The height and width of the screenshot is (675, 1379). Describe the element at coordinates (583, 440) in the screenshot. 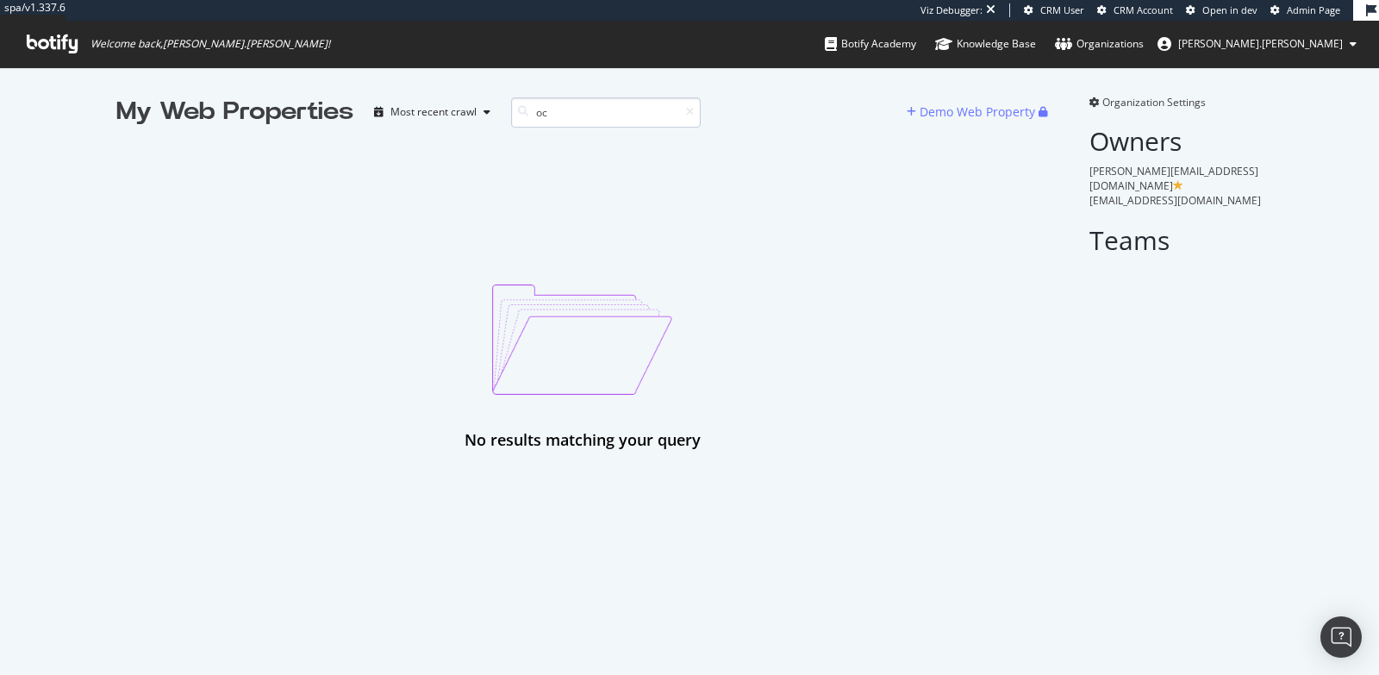

I see `div: No results matching your query` at that location.